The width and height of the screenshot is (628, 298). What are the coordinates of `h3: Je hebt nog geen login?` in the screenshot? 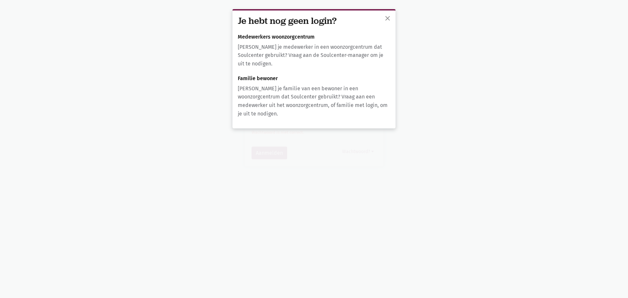 It's located at (314, 21).